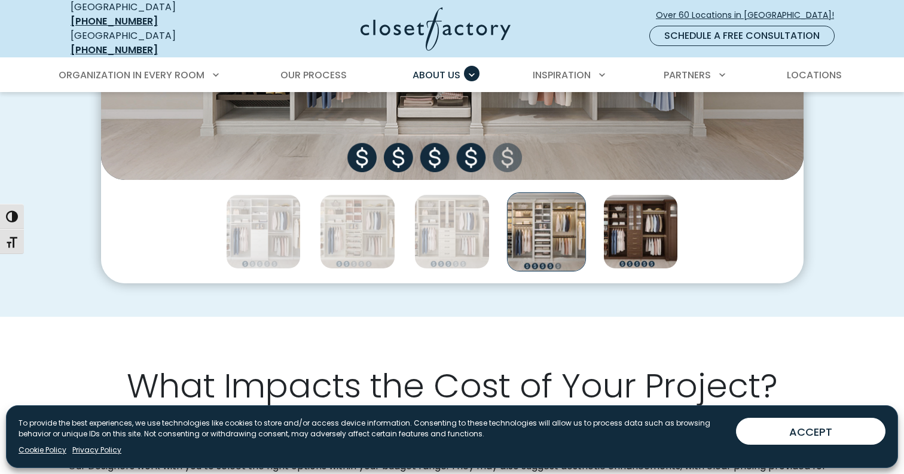 This screenshot has width=904, height=474. Describe the element at coordinates (452, 386) in the screenshot. I see `span: What Impacts the Cost of Your Project?` at that location.